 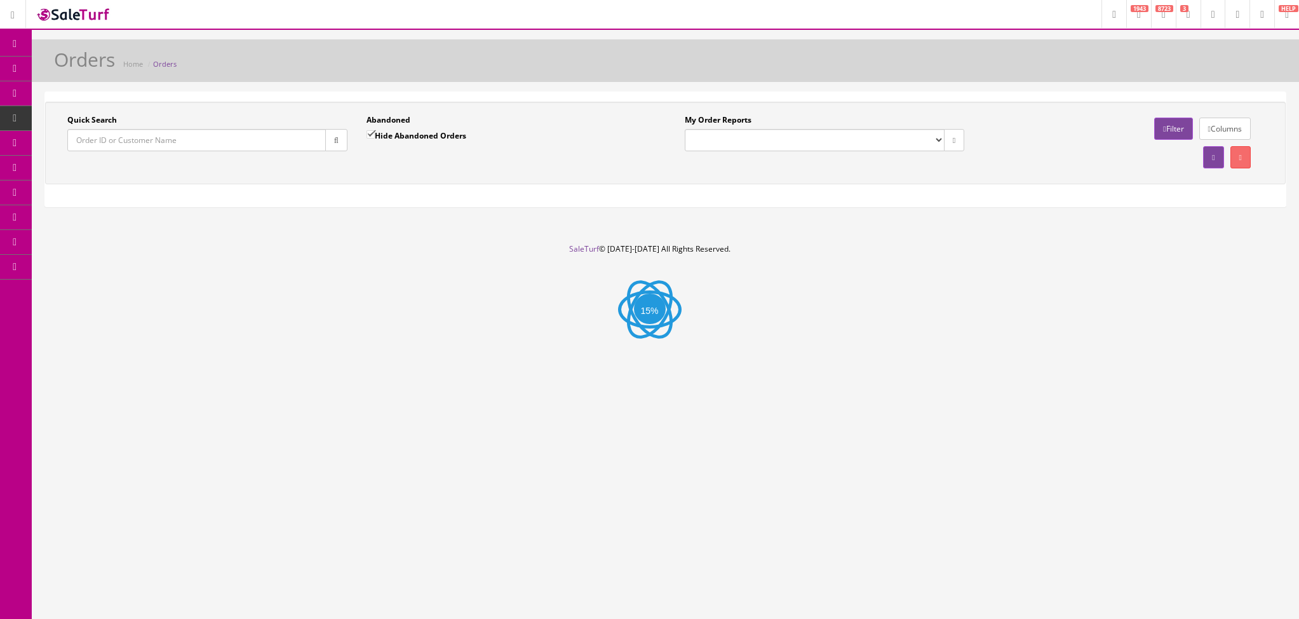 I want to click on label: Quick Search, so click(x=92, y=120).